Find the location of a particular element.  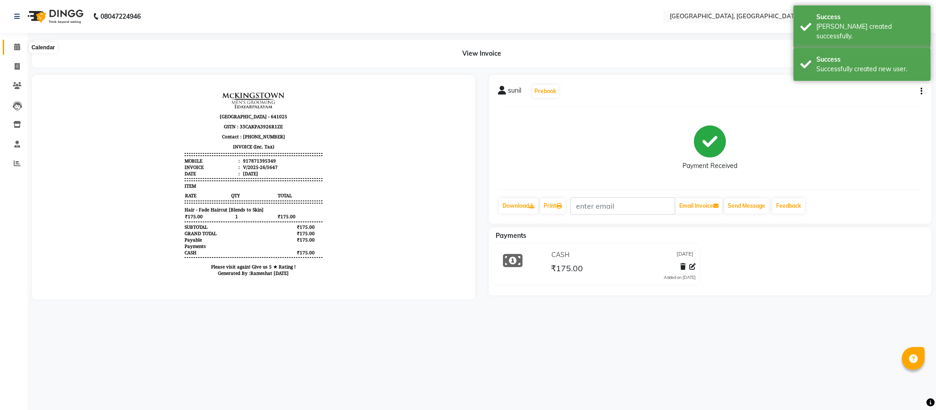

div: 917871395349 is located at coordinates (217, 77).